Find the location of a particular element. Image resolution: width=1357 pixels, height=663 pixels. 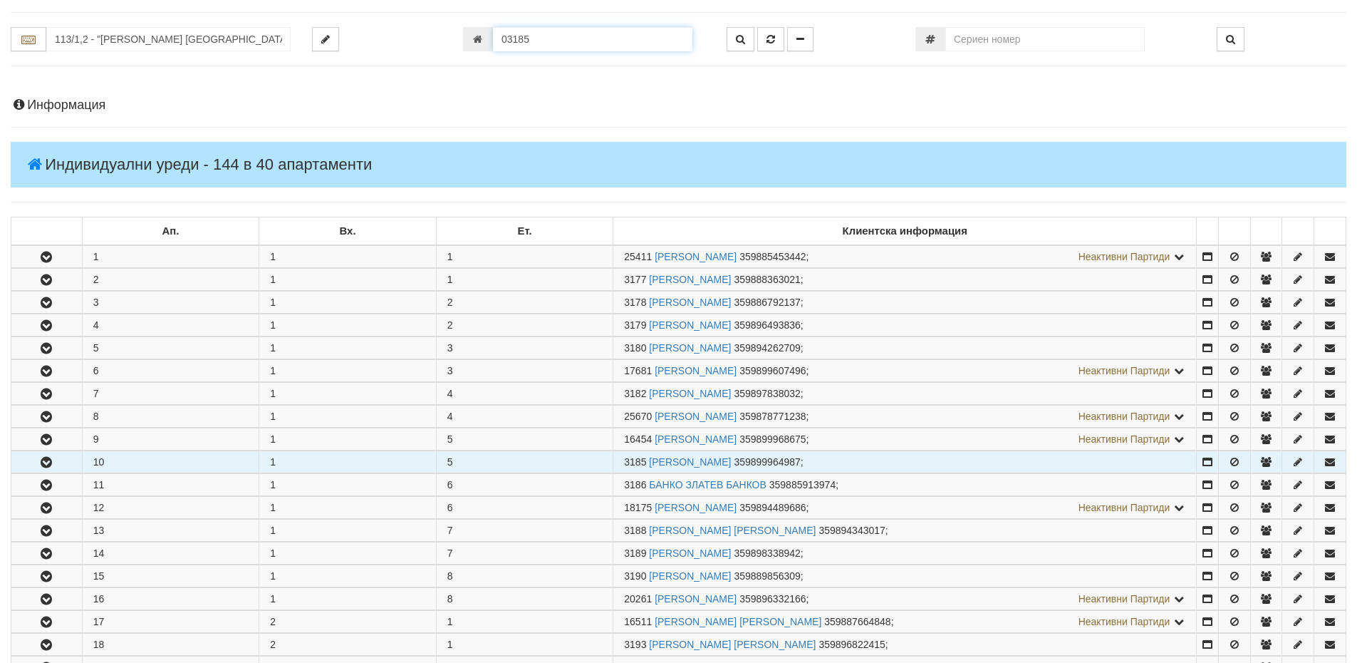

td: 7 is located at coordinates (170, 393).